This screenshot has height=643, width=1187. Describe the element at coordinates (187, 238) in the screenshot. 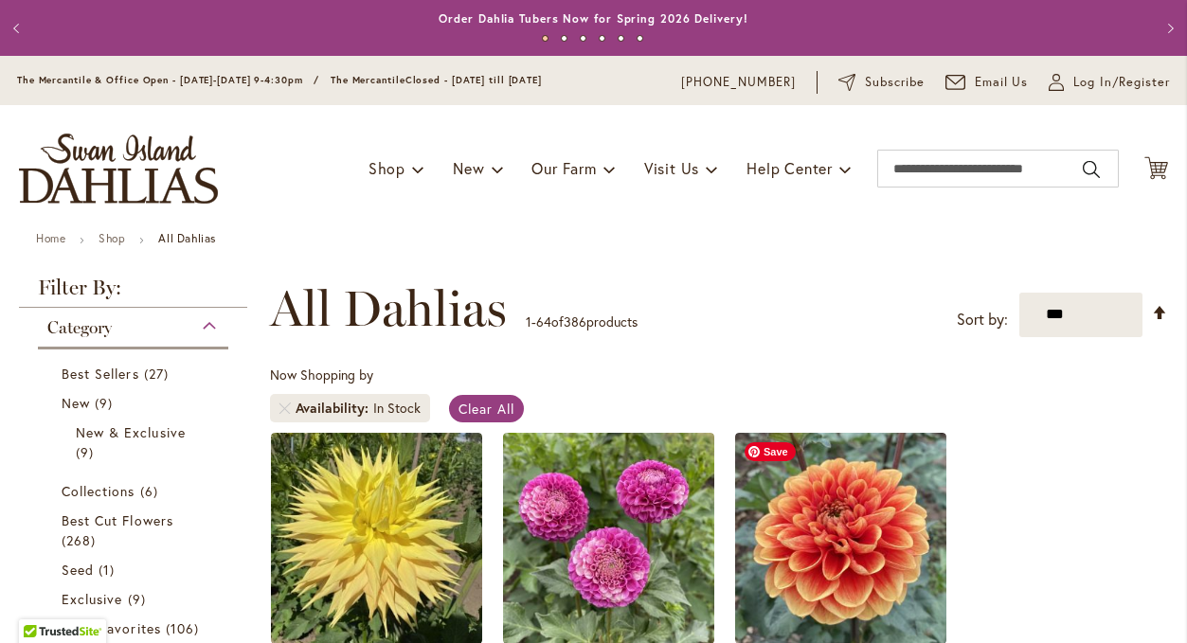

I see `strong: All Dahlias` at that location.